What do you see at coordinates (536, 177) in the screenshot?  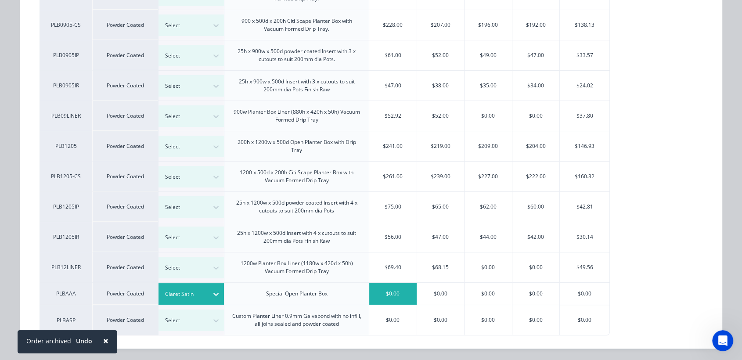 I see `div: $222.00` at bounding box center [536, 177].